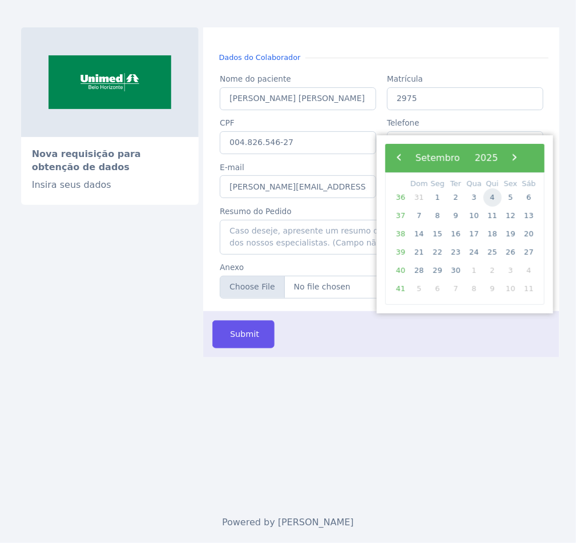 This screenshot has width=576, height=543. Describe the element at coordinates (511, 234) in the screenshot. I see `span: 19` at that location.